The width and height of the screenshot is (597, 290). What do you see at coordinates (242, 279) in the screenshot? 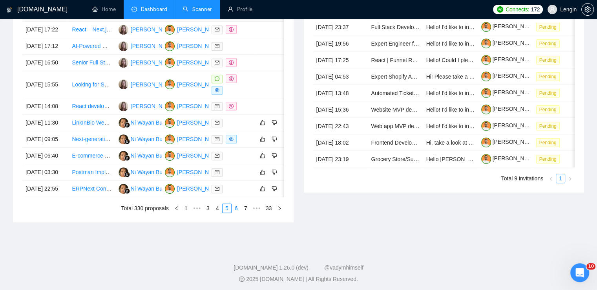
I see `span: copyright` at bounding box center [242, 279].